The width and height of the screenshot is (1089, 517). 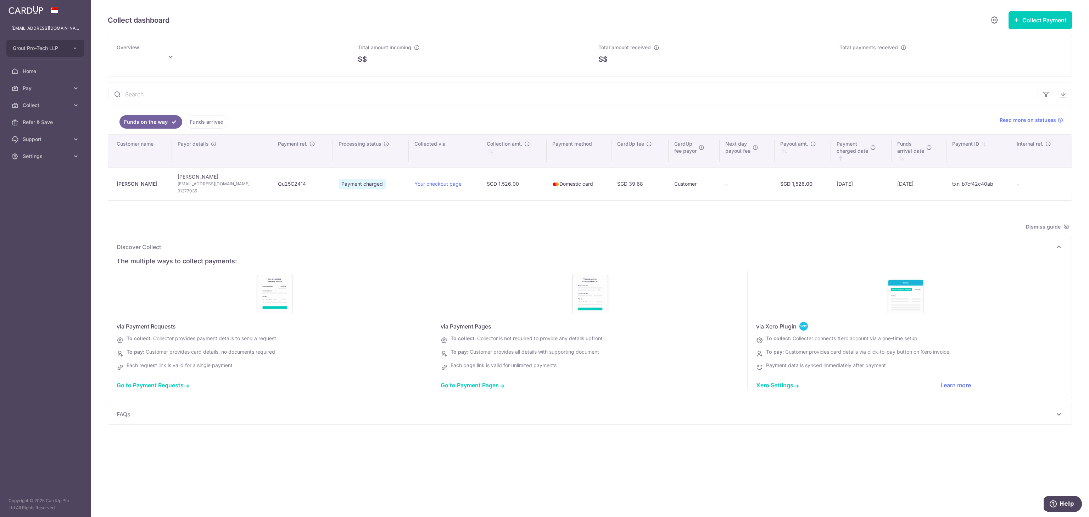 What do you see at coordinates (140, 151) in the screenshot?
I see `th: Customer name` at bounding box center [140, 151].